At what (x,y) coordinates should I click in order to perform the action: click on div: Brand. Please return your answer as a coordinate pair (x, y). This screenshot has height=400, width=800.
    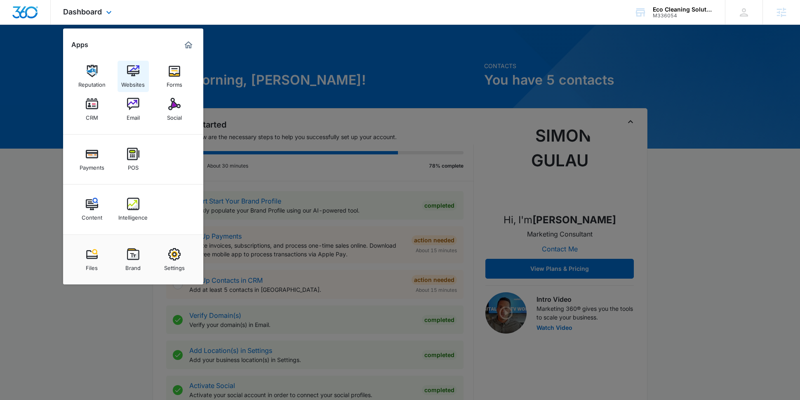
    Looking at the image, I should click on (133, 266).